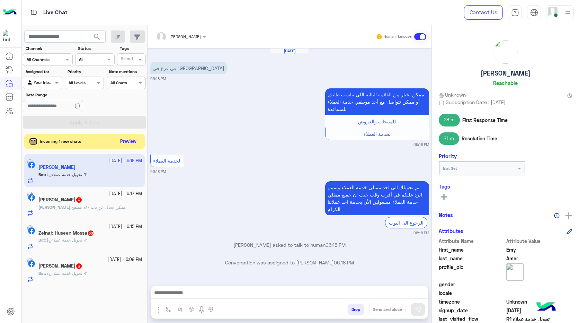 The width and height of the screenshot is (579, 323). What do you see at coordinates (49, 48) in the screenshot?
I see `label: Channel:` at bounding box center [49, 48].